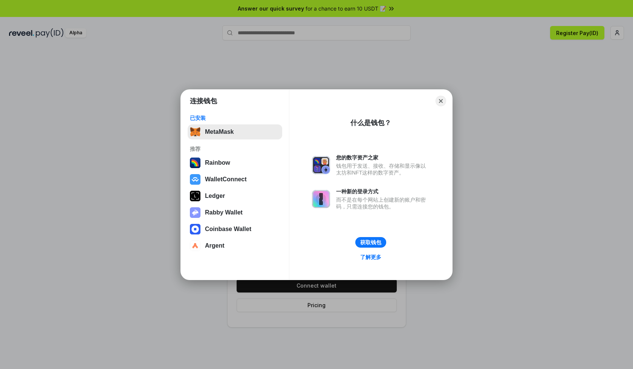  What do you see at coordinates (195, 196) in the screenshot?
I see `img: svg+xml,%3Csvg%20xmlns%3D%22http%3A%2F%2Fwww.w3.org%2F2000%2Fsvg%22%20width%3D%2228%22%20height%3...` at bounding box center [195, 196].